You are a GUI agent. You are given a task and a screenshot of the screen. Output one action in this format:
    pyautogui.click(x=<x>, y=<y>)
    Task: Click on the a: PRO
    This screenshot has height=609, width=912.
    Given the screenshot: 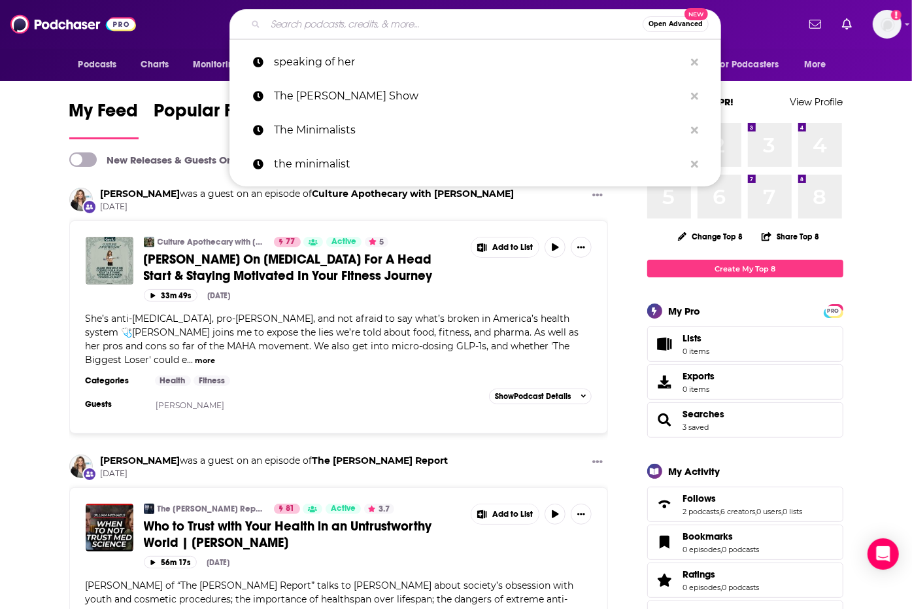 What is the action you would take?
    pyautogui.click(x=834, y=310)
    